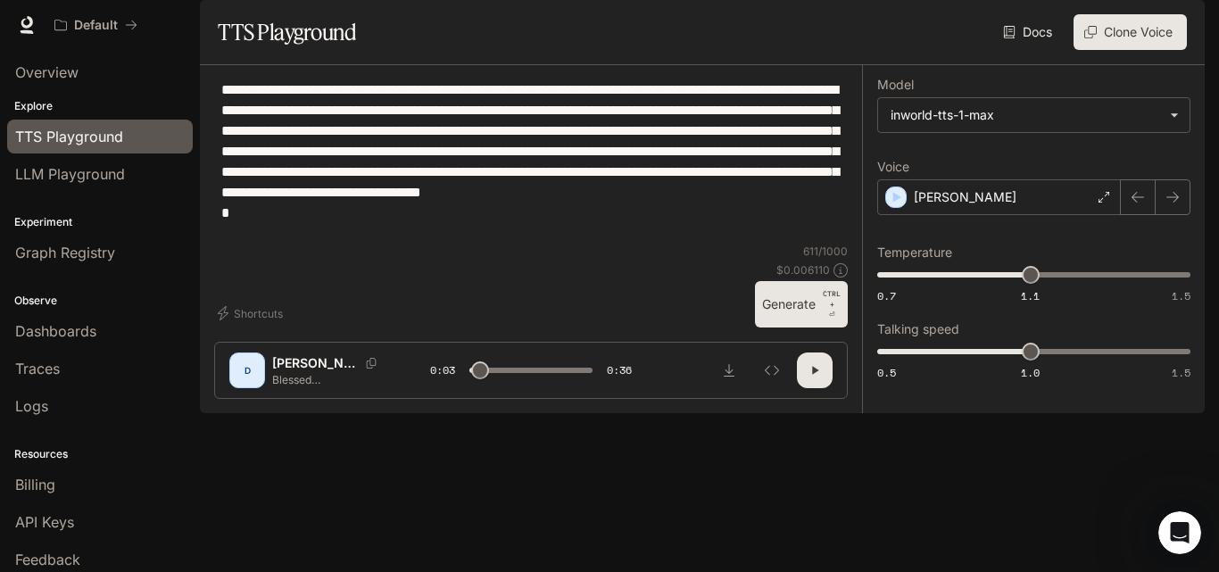 This screenshot has height=572, width=1219. Describe the element at coordinates (1029, 32) in the screenshot. I see `a: Docs` at that location.